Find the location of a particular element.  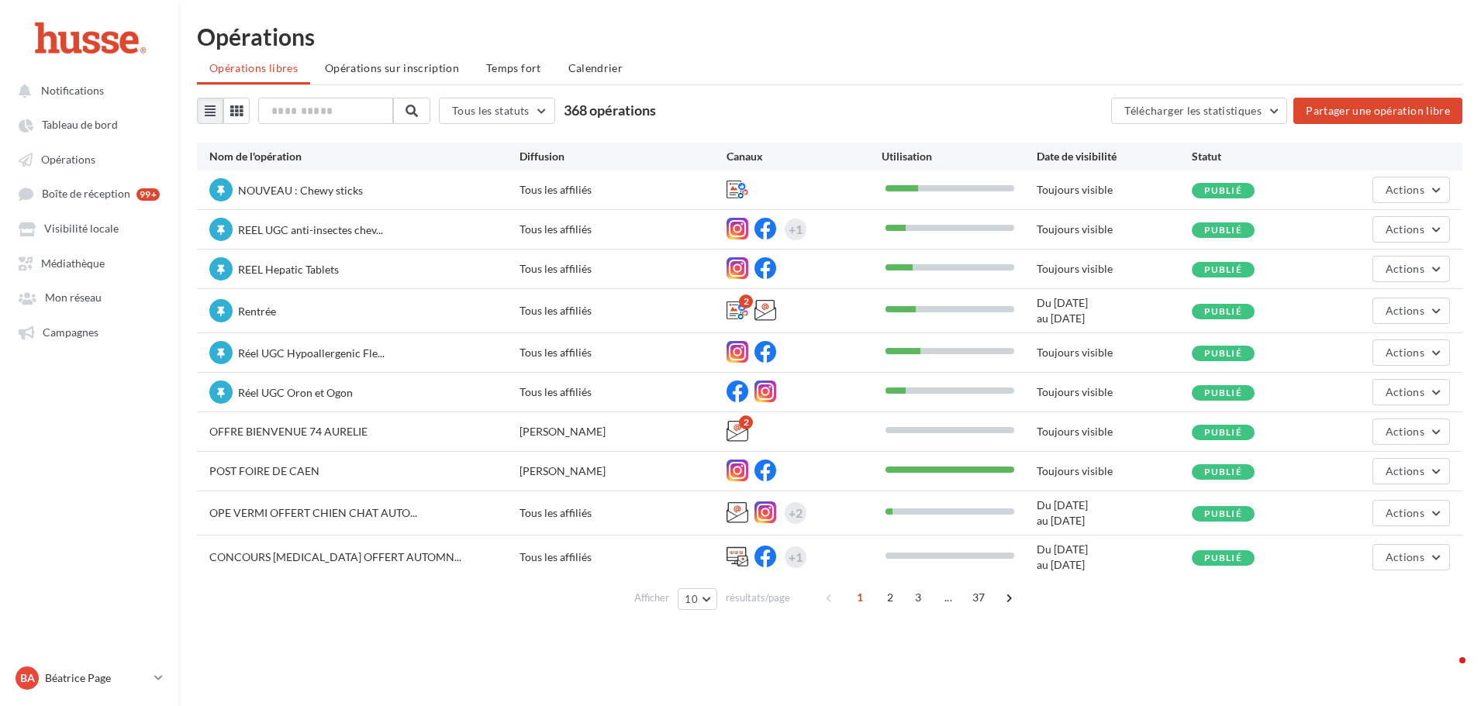

span: Opérations is located at coordinates (68, 159).